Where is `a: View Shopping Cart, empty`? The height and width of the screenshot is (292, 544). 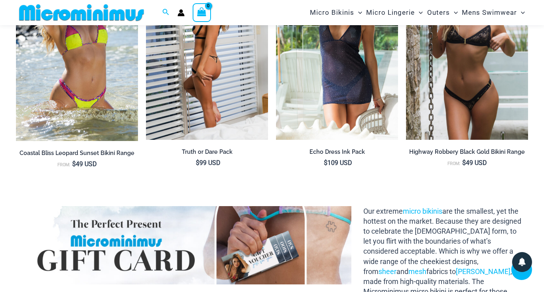 a: View Shopping Cart, empty is located at coordinates (202, 12).